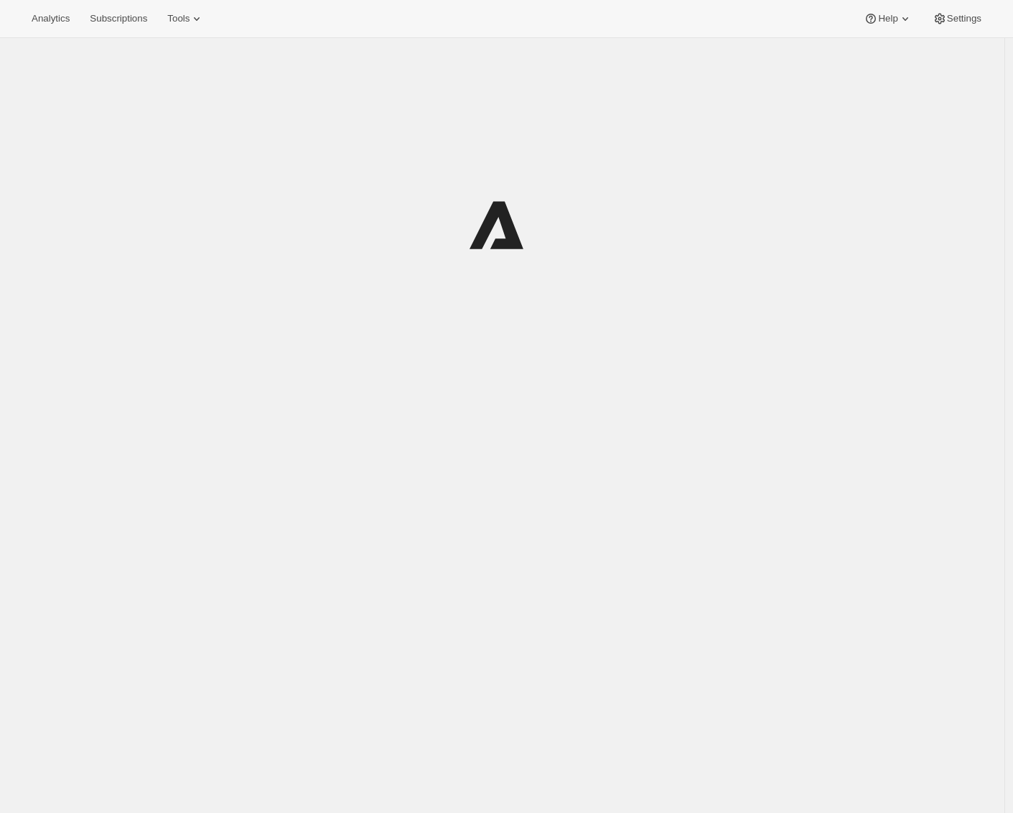  Describe the element at coordinates (957, 19) in the screenshot. I see `button: Settings` at that location.